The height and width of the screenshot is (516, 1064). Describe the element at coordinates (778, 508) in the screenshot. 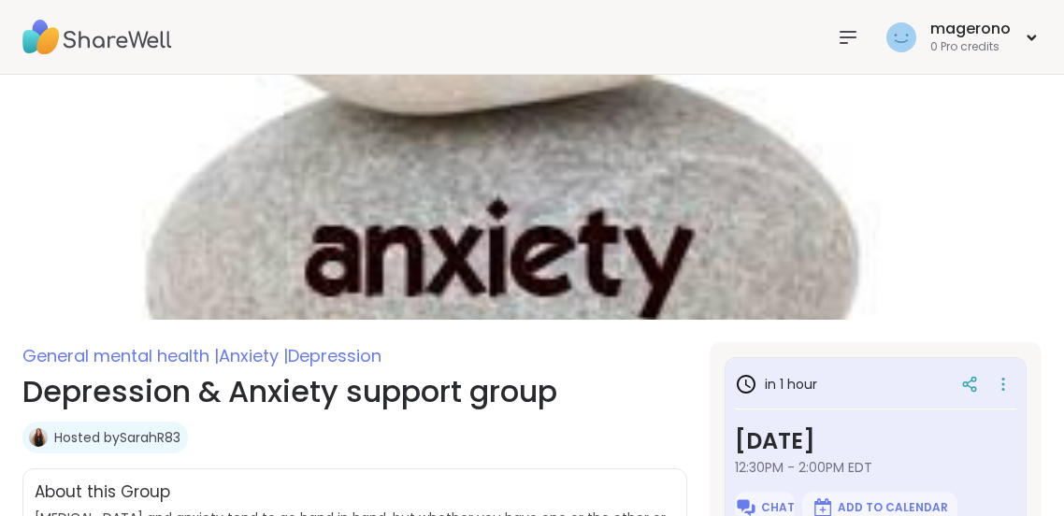

I see `span: Chat` at that location.